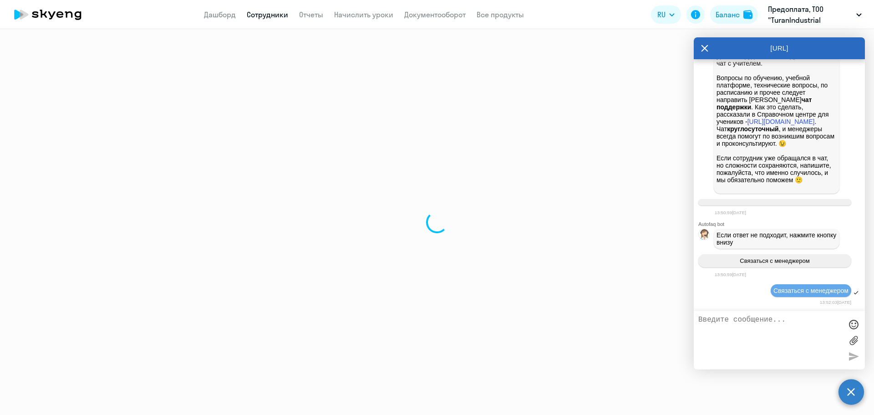 Image resolution: width=874 pixels, height=415 pixels. I want to click on button: Связаться с менеджером, so click(775, 260).